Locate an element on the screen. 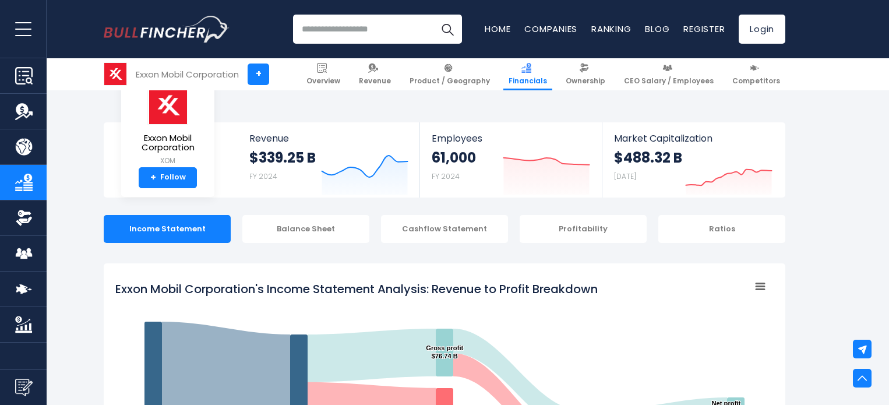 The image size is (889, 405). tspan: Exxon Mobil Corporation's Income Statement Analysis: Revenue to Profit Breakdown is located at coordinates (356, 289).